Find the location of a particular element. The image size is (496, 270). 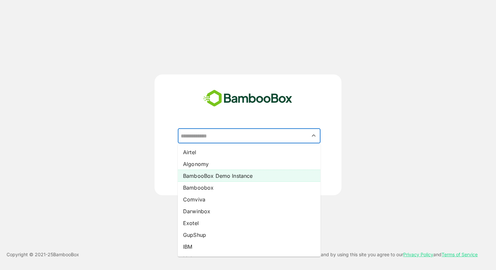

li: IBM is located at coordinates (249, 247).